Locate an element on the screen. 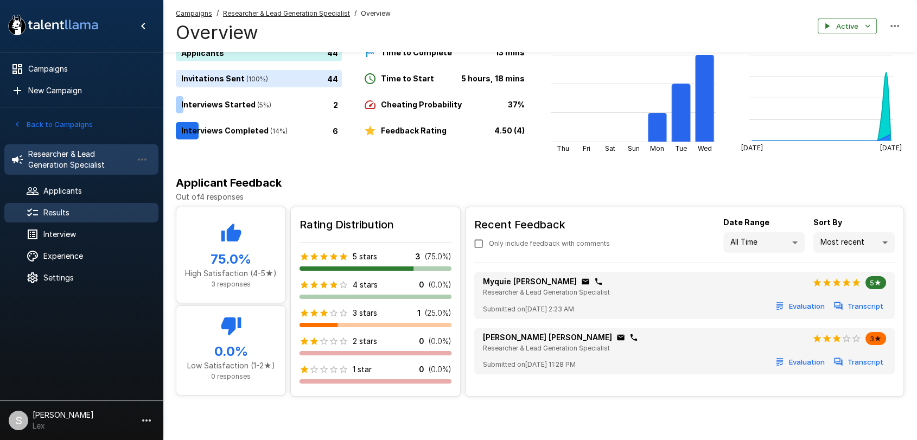 The width and height of the screenshot is (917, 440). b: 13 mins is located at coordinates (510, 52).